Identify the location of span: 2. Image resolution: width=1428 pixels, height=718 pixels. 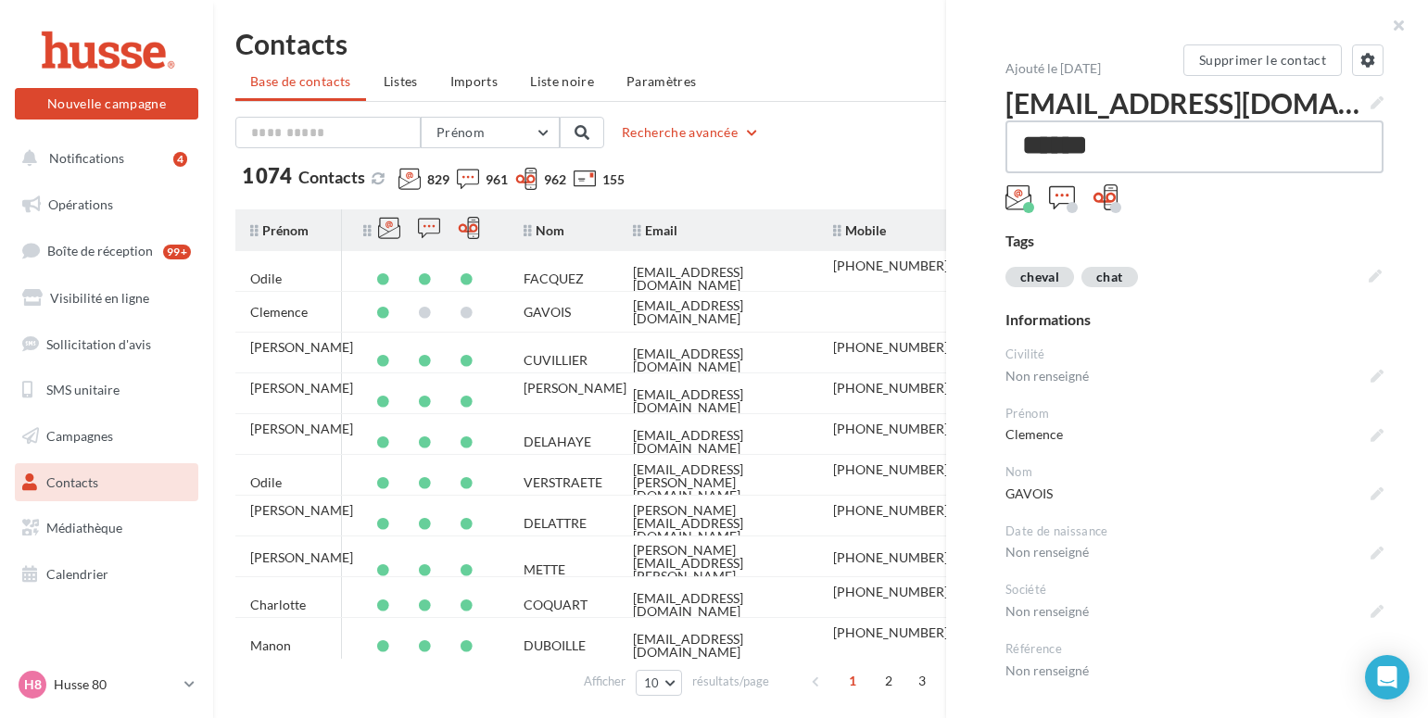
(889, 681).